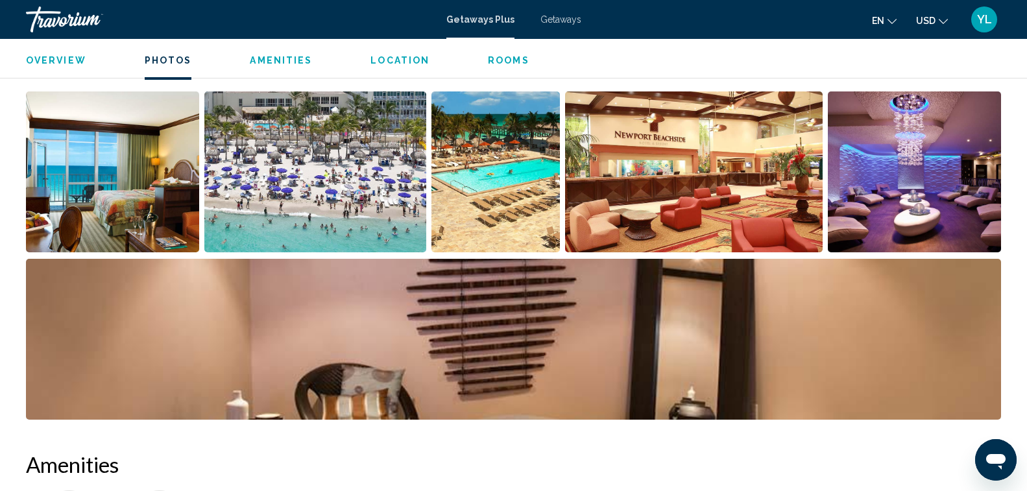  Describe the element at coordinates (480, 19) in the screenshot. I see `a: Getaways Plus` at that location.